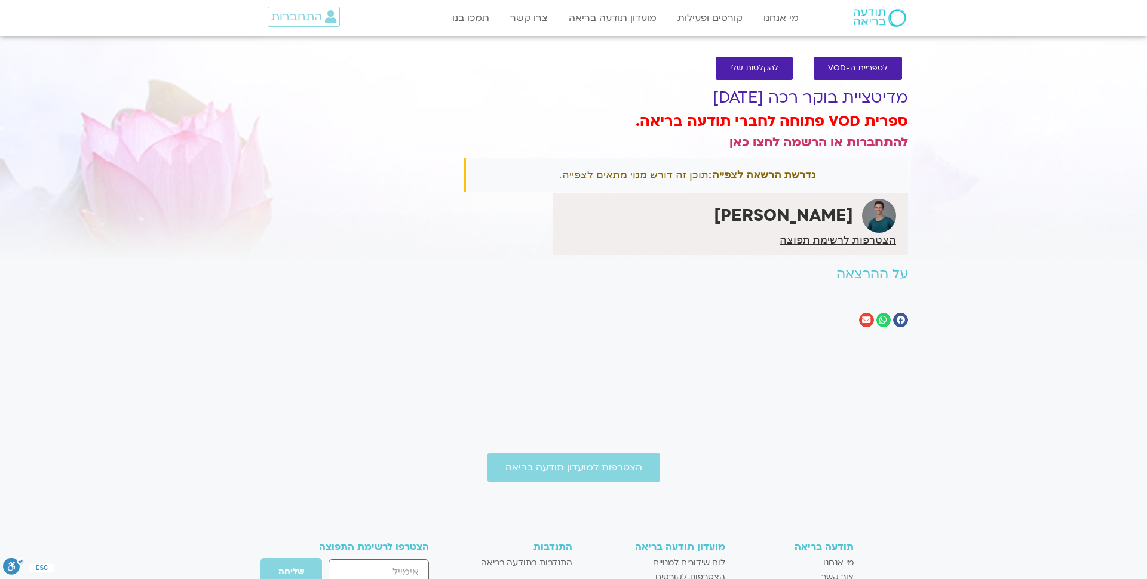 The width and height of the screenshot is (1147, 579). I want to click on h3: הצטרפו לרשימת התפוצה, so click(361, 547).